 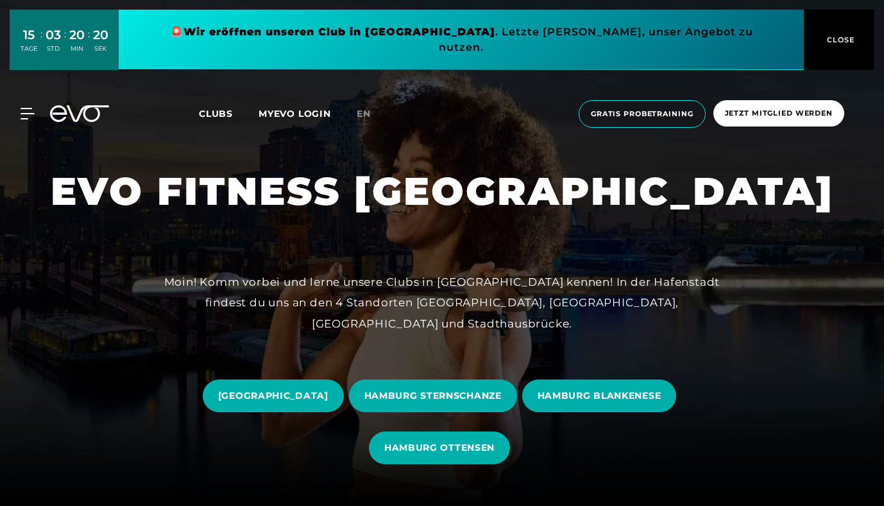 I want to click on span: Jetzt Mitglied werden, so click(x=779, y=113).